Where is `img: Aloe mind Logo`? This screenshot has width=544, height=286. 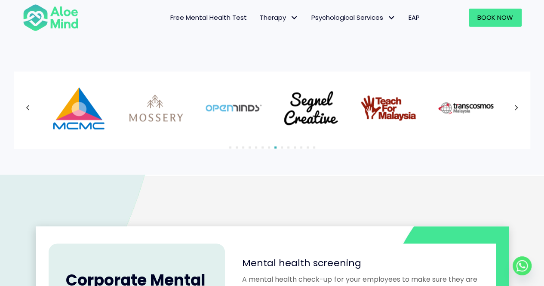 img: Aloe mind Logo is located at coordinates (51, 18).